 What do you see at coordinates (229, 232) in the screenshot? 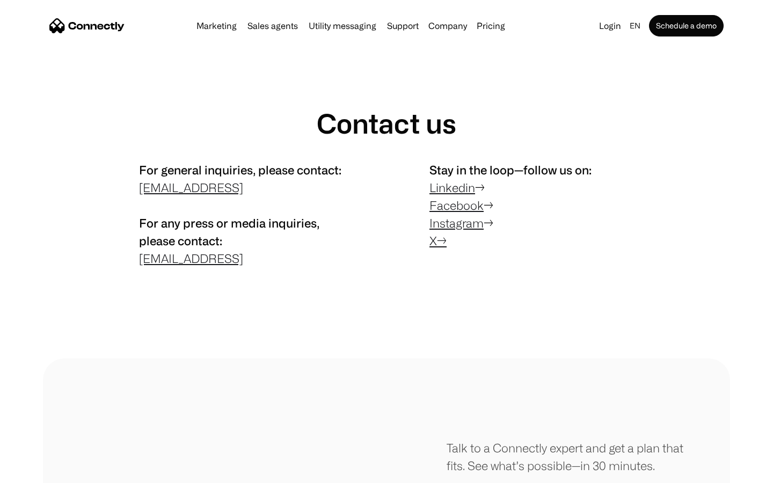
I see `span: For any press or media inquiries, please contact:` at bounding box center [229, 232].